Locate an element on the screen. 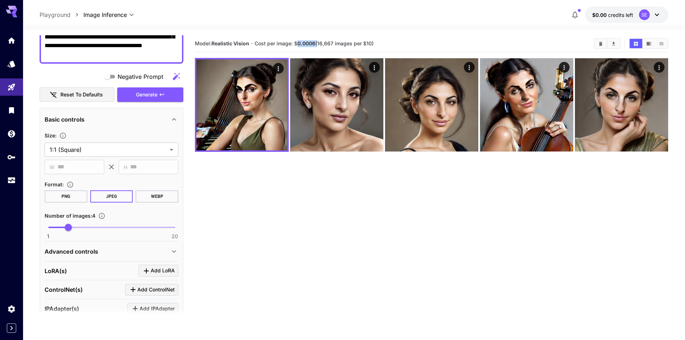 This screenshot has height=340, width=685. button: Click to add LoRA is located at coordinates (158, 270).